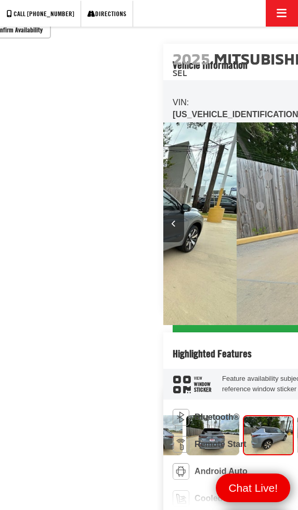 The image size is (298, 510). Describe the element at coordinates (253, 487) in the screenshot. I see `span: Menu` at that location.